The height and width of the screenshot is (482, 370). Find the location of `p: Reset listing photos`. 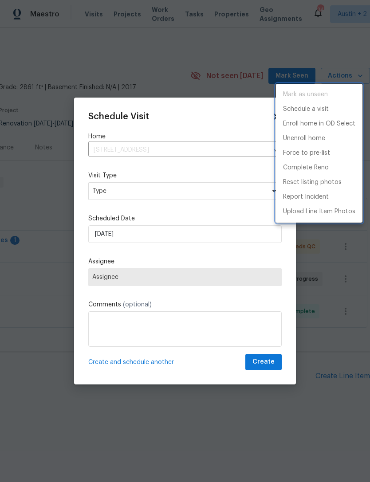

p: Reset listing photos is located at coordinates (312, 182).